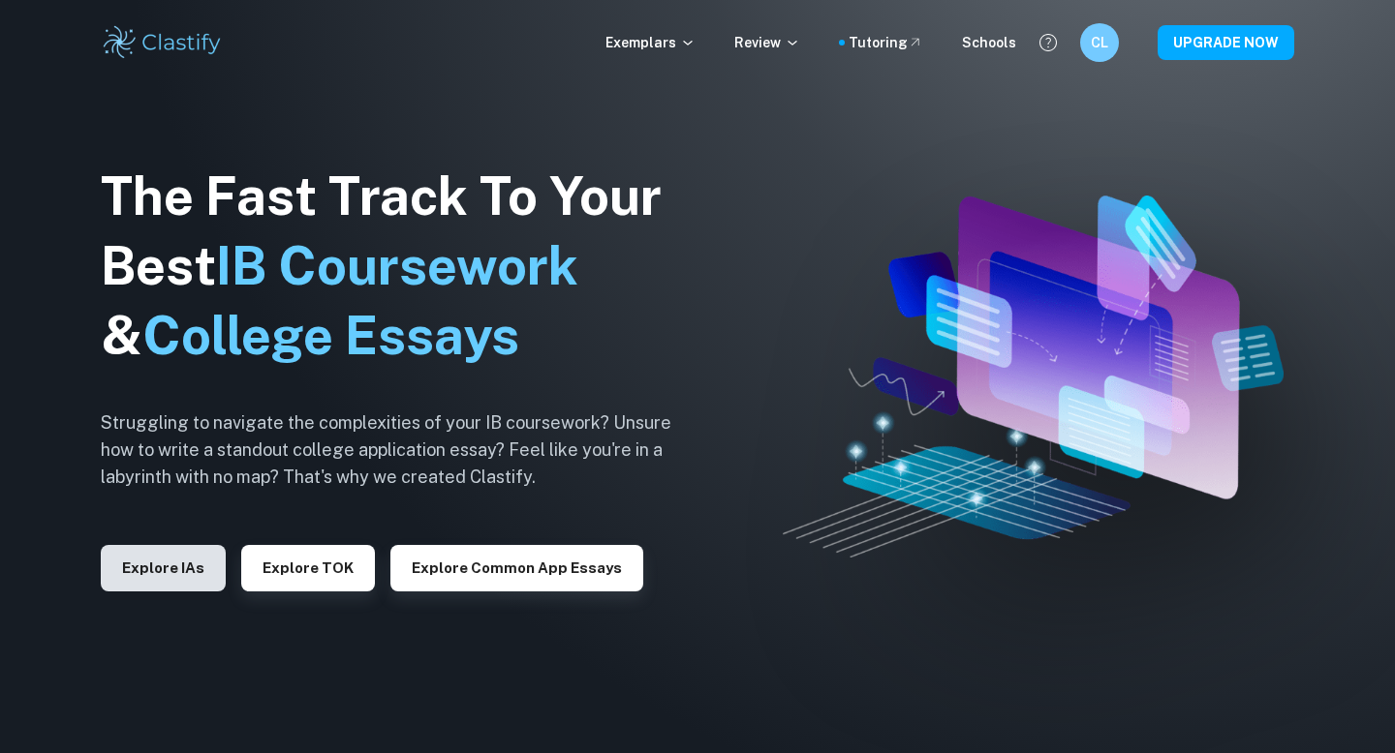  I want to click on p: Review, so click(767, 43).